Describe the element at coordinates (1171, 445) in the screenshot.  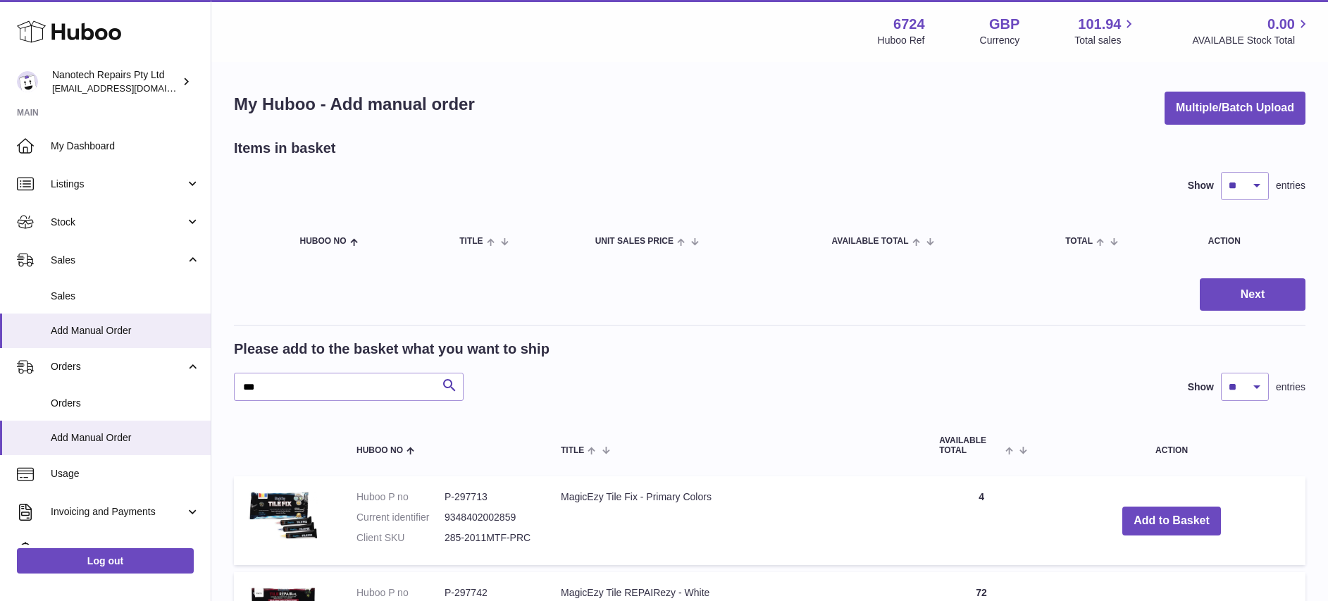
I see `th: Action` at that location.